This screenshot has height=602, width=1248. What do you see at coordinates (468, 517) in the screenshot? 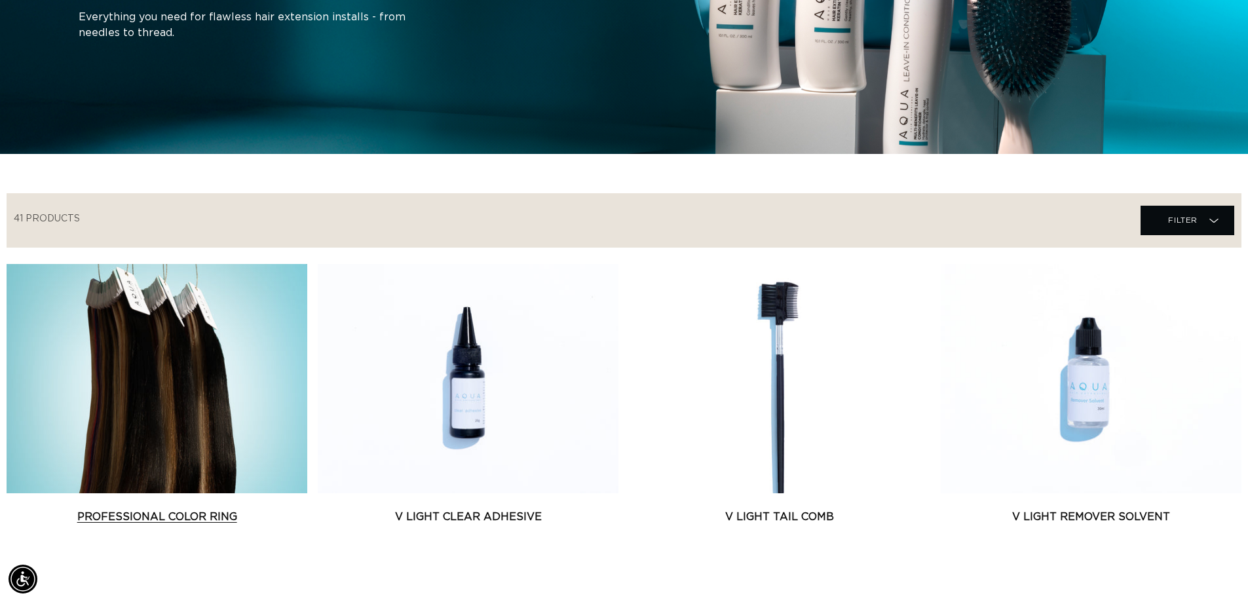
I see `a: V Light Clear Adhesive` at bounding box center [468, 517].